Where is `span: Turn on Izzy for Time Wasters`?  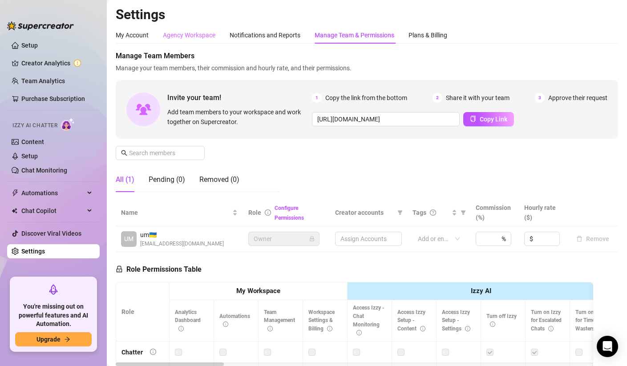 span: Turn on Izzy for Time Wasters is located at coordinates (590, 321).